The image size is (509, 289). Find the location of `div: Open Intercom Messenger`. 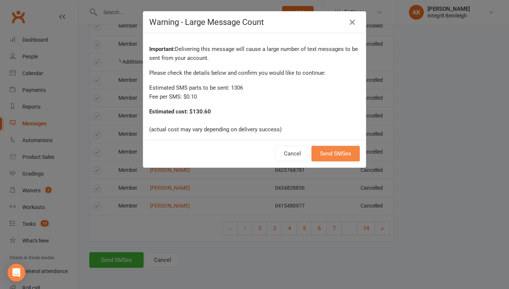

div: Open Intercom Messenger is located at coordinates (16, 273).